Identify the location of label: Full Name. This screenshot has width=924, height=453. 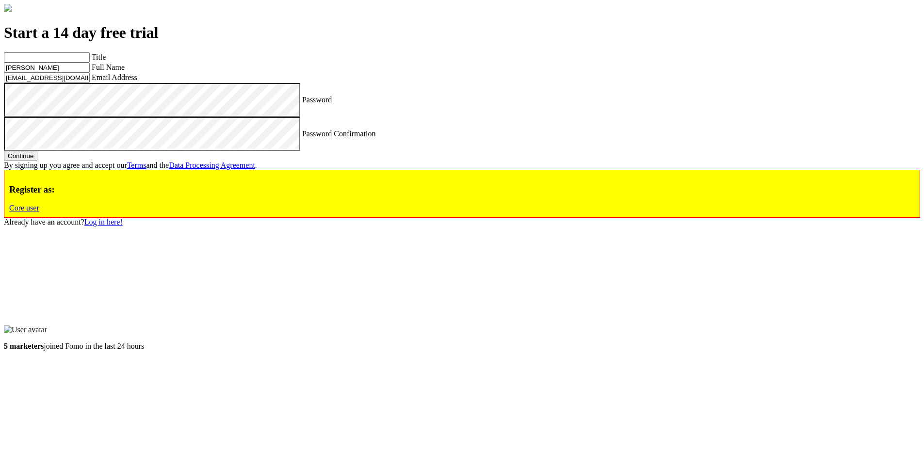
(108, 67).